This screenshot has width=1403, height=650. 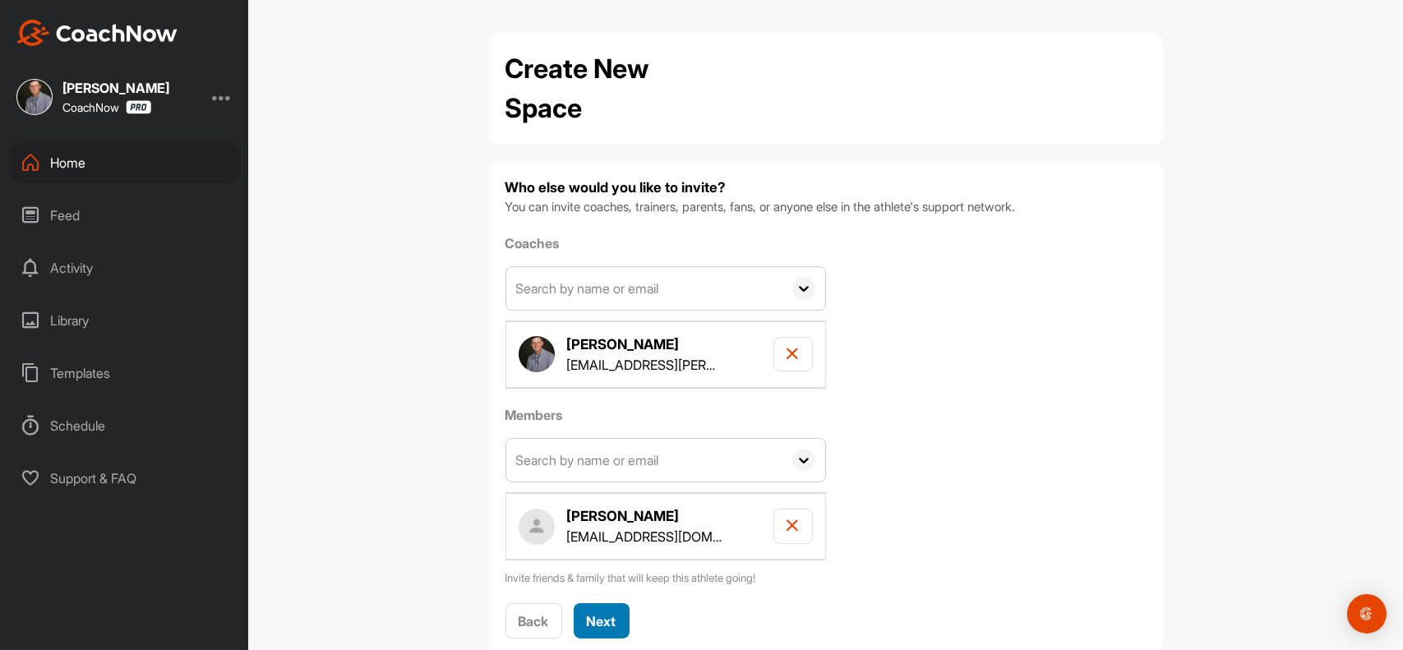 What do you see at coordinates (602, 621) in the screenshot?
I see `button: Next` at bounding box center [602, 621].